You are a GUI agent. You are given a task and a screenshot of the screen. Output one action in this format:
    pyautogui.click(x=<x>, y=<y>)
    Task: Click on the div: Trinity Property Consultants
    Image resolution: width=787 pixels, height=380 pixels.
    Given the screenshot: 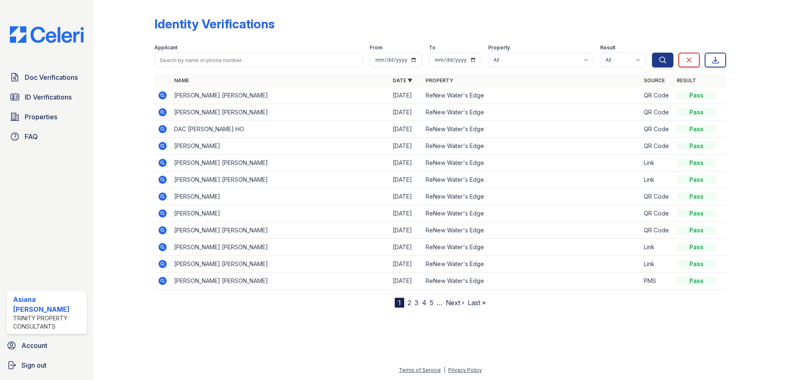 What is the action you would take?
    pyautogui.click(x=48, y=323)
    